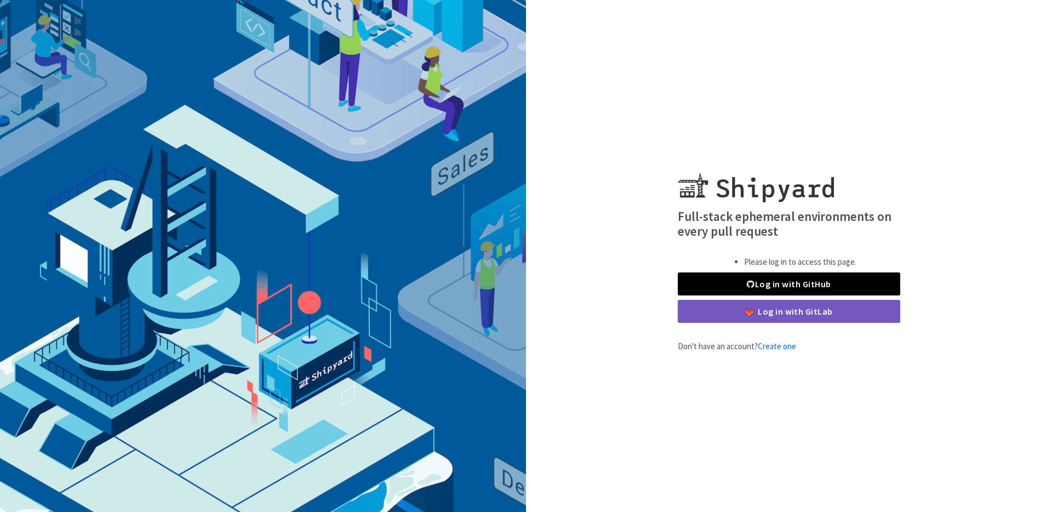 This screenshot has height=512, width=1052. I want to click on a: Create one, so click(777, 346).